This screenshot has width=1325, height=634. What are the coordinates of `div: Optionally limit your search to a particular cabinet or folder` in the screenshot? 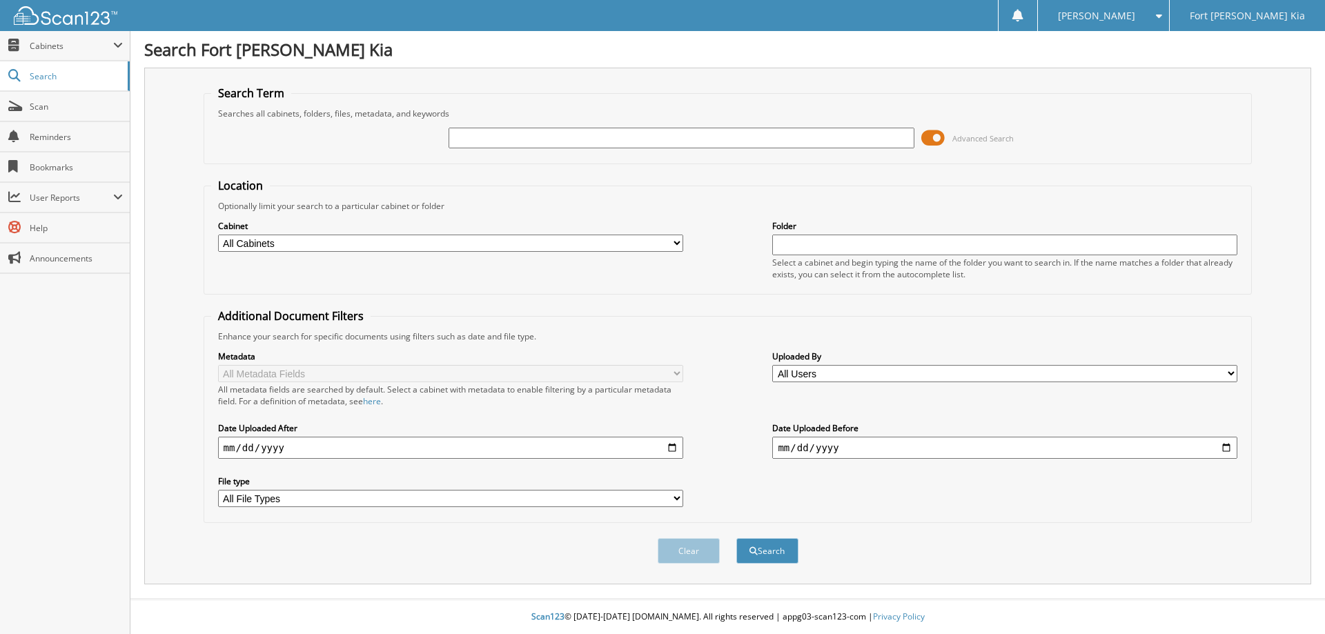 It's located at (728, 206).